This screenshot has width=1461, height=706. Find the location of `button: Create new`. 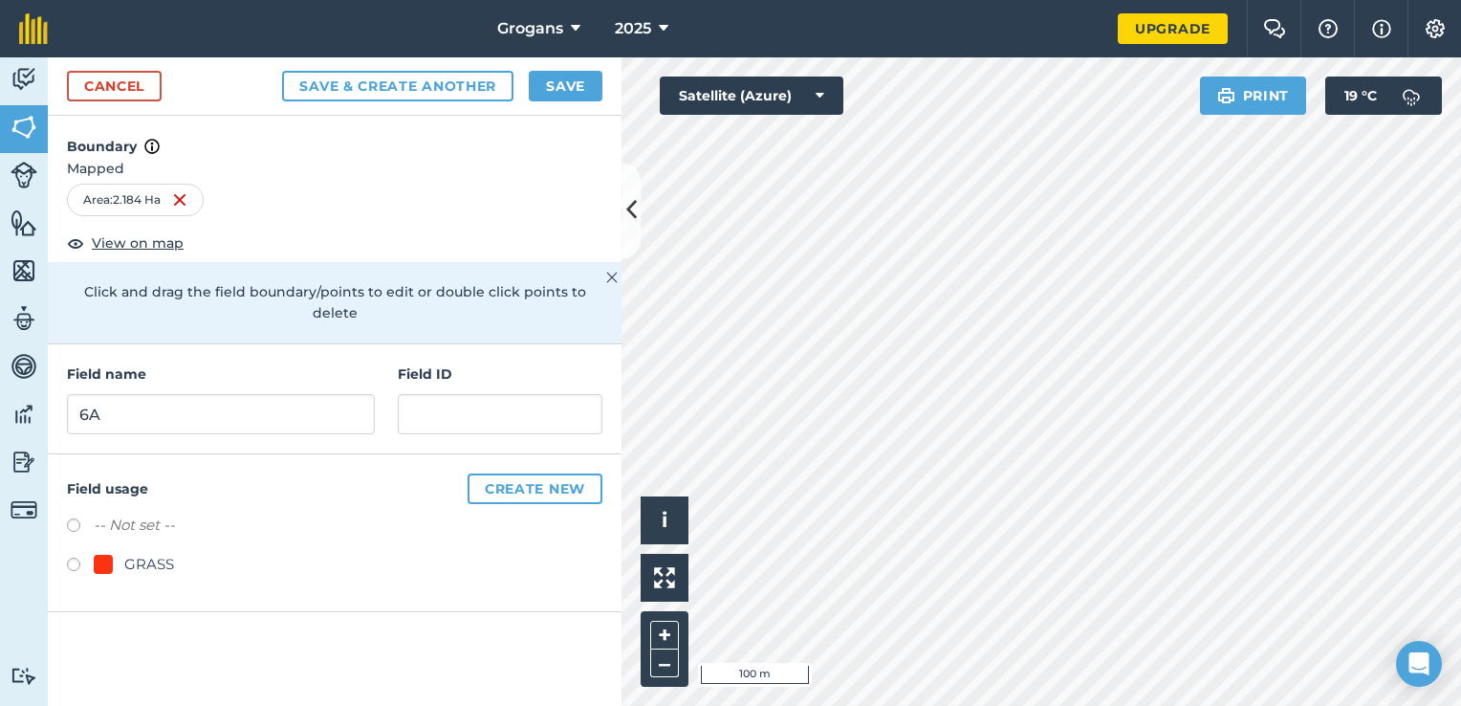

button: Create new is located at coordinates (535, 489).